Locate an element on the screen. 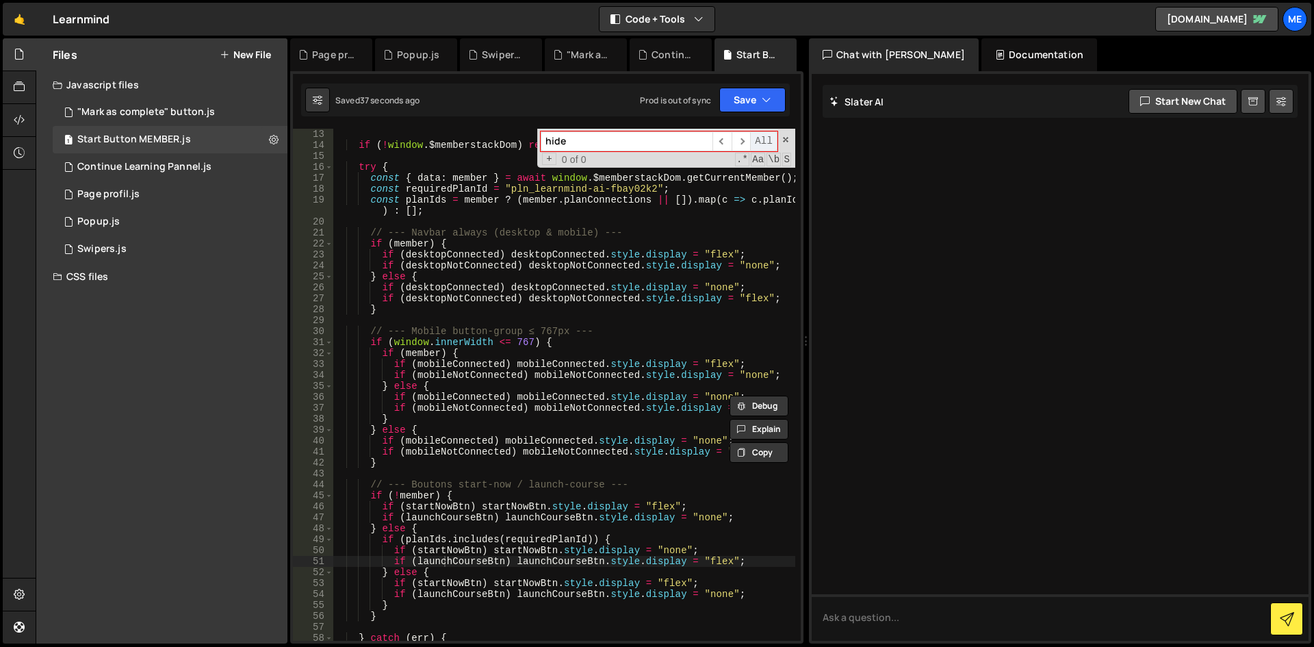  span: Toggle Replace mode is located at coordinates (549, 159).